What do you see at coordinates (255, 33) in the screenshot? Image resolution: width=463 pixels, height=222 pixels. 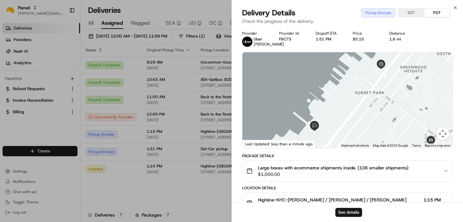 I see `div: Provider` at bounding box center [255, 33].